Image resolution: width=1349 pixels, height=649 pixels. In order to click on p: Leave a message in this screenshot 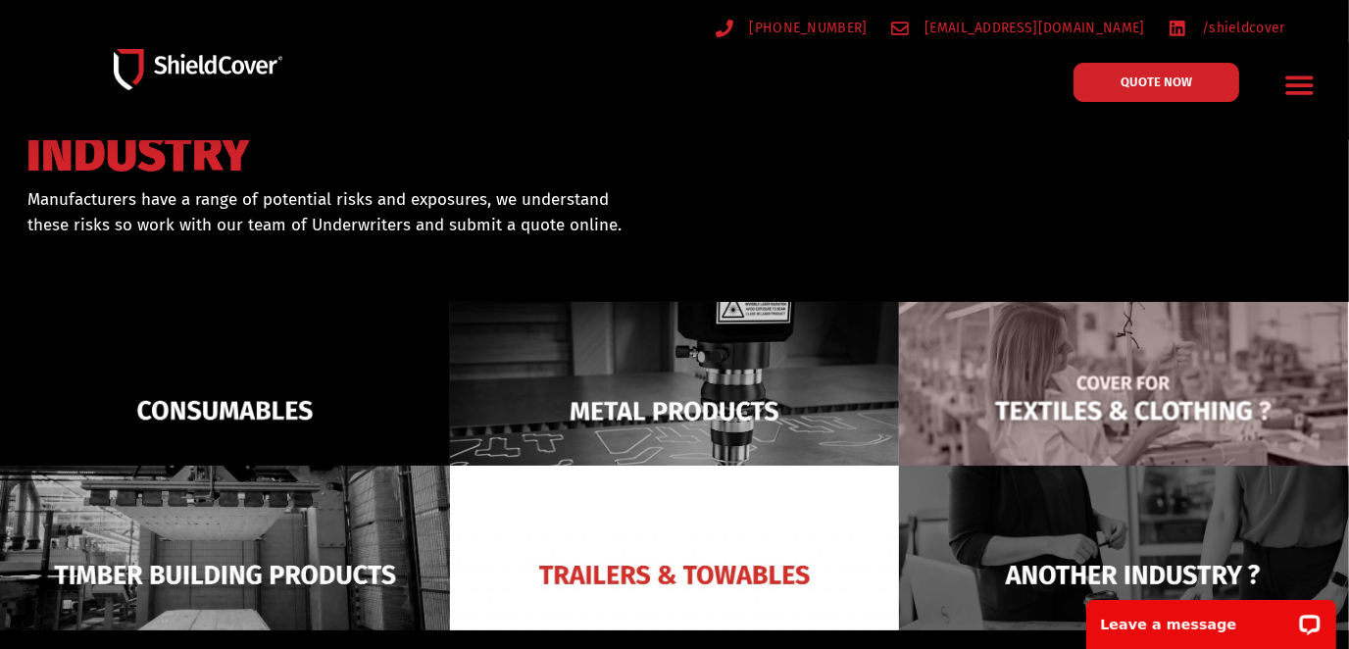, I will do `click(125, 37)`.